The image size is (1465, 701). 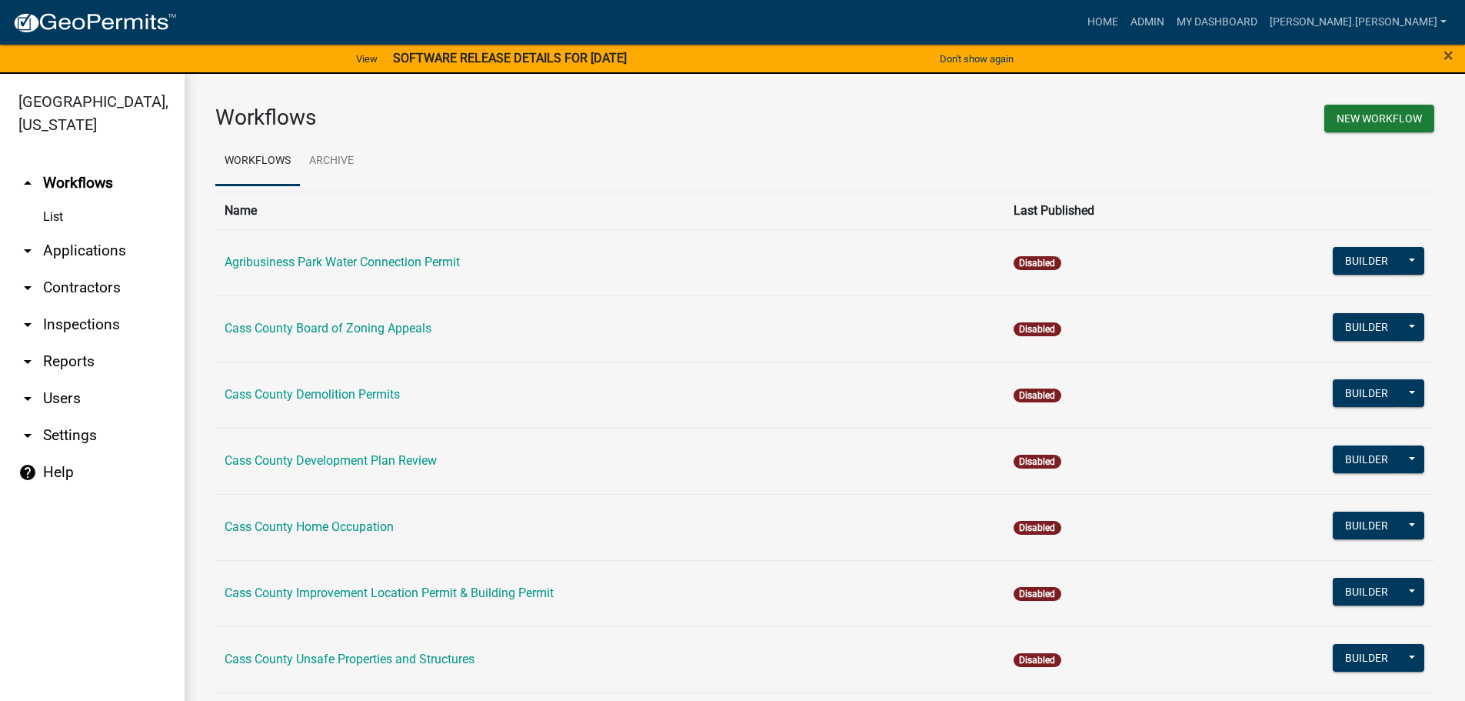 I want to click on a: Home, so click(x=1103, y=22).